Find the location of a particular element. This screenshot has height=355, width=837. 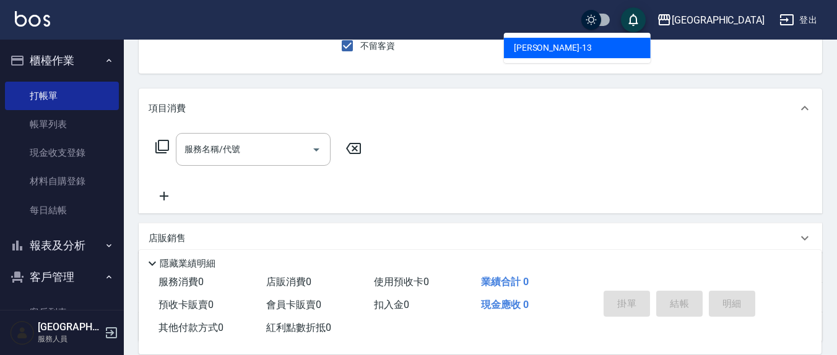

p: 隱藏業績明細 is located at coordinates (188, 264).